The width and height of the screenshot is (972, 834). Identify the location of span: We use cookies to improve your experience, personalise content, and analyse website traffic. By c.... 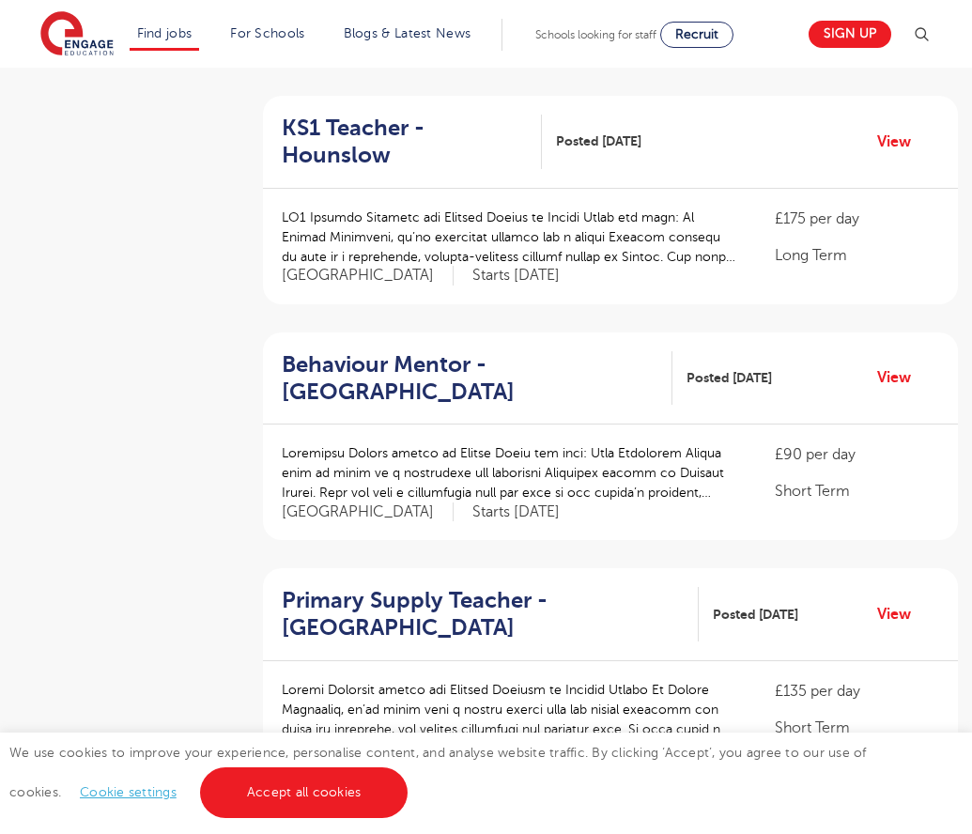
(438, 772).